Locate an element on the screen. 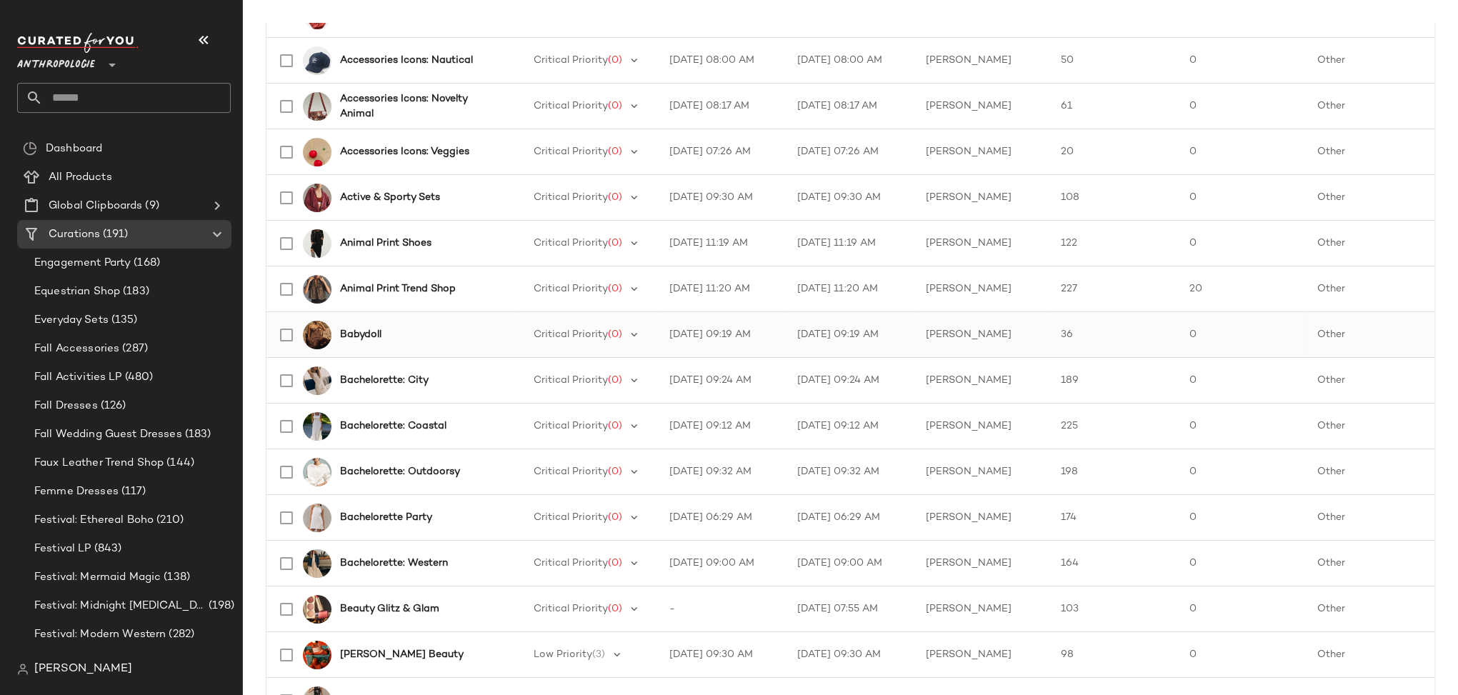  b: Bachelorette Party is located at coordinates (386, 517).